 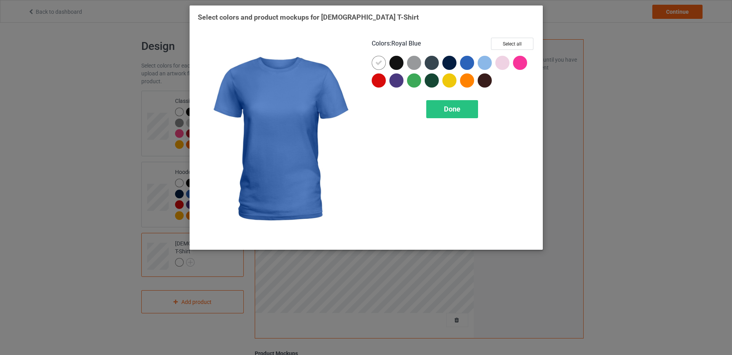 I want to click on span: Colors, so click(x=381, y=43).